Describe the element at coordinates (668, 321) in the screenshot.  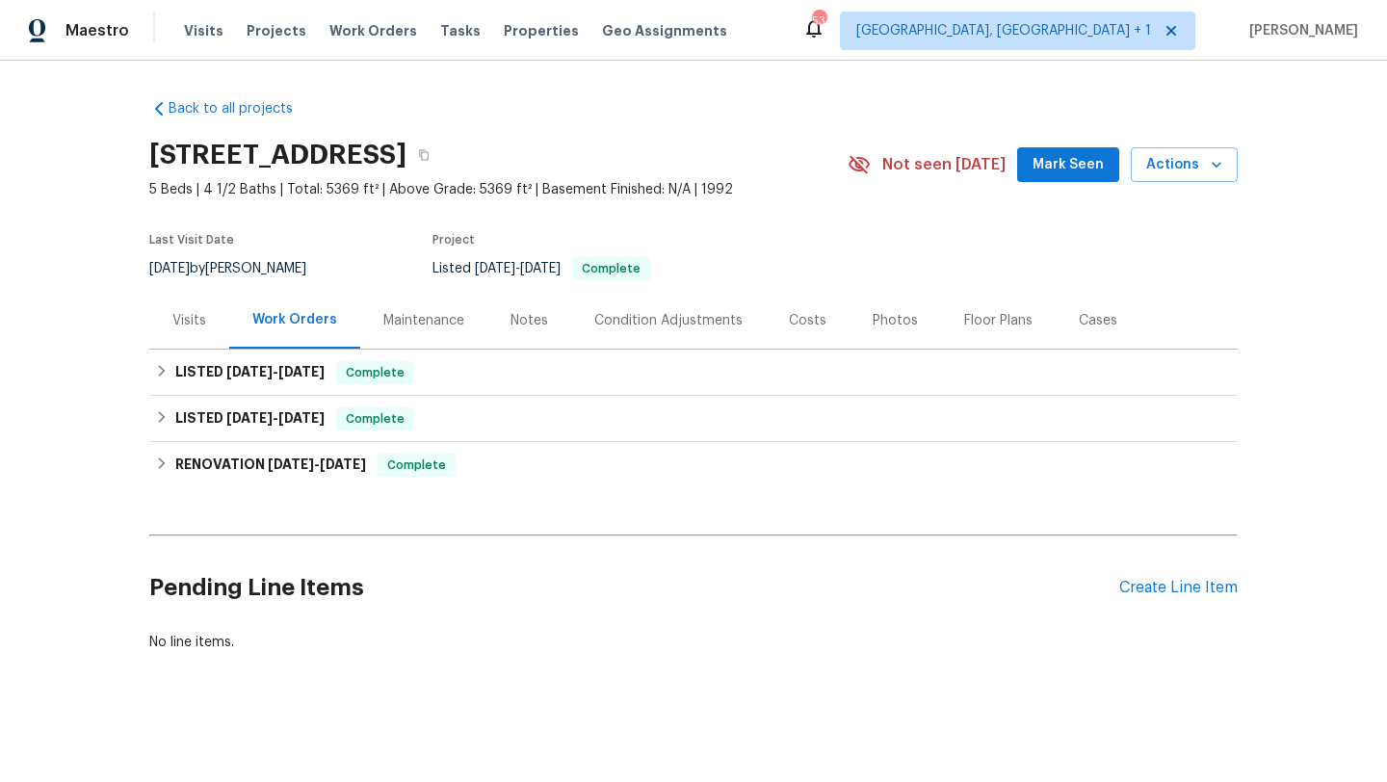
I see `div: Condition Adjustments` at that location.